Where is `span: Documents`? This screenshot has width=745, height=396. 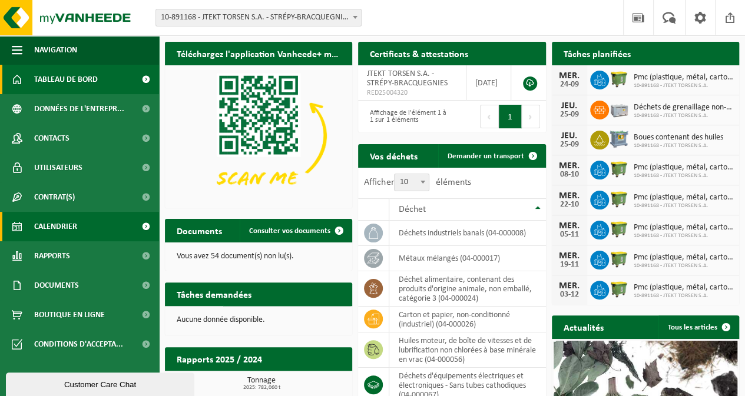 span: Documents is located at coordinates (57, 286).